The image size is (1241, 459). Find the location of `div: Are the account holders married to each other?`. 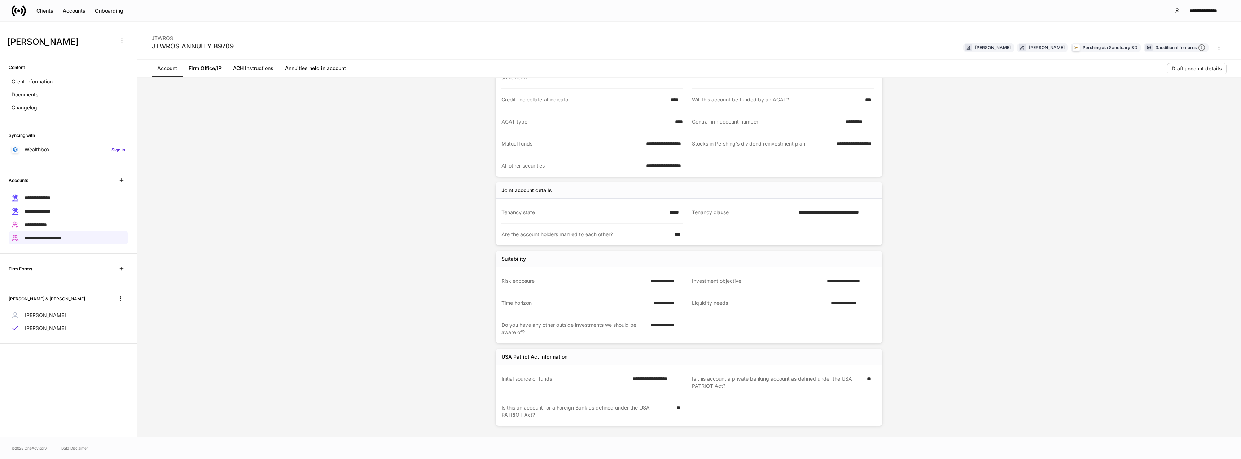

div: Are the account holders married to each other? is located at coordinates (586, 234).